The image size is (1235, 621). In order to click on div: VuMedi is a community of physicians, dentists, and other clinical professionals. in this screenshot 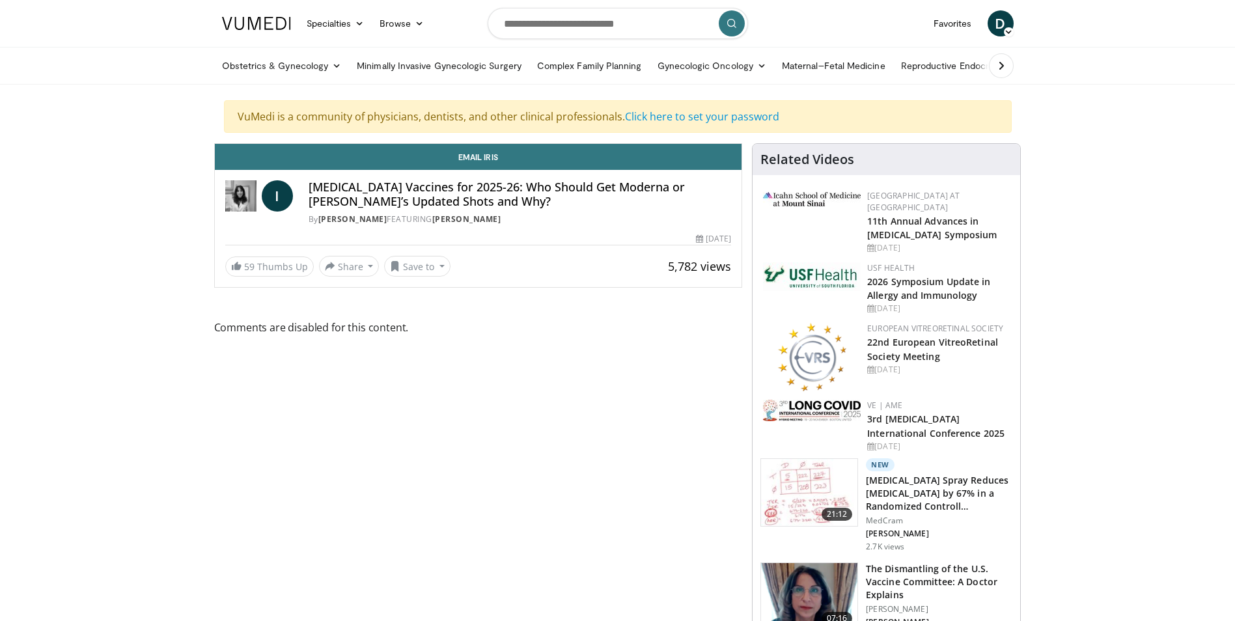, I will do `click(618, 117)`.